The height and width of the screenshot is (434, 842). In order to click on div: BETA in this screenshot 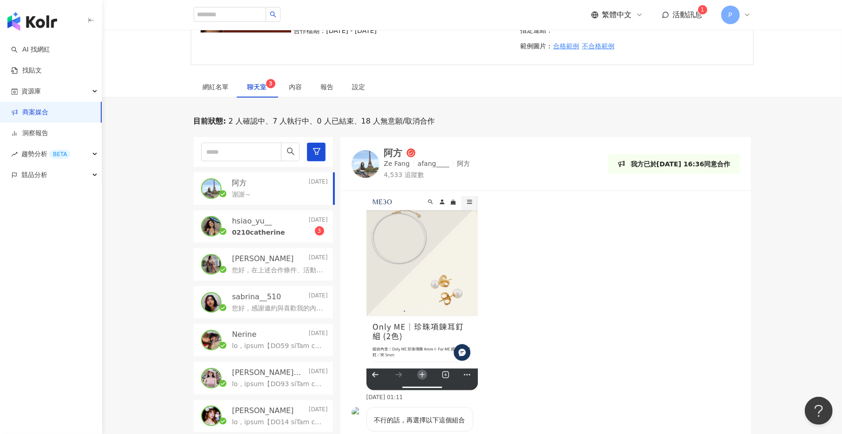, I will do `click(60, 154)`.